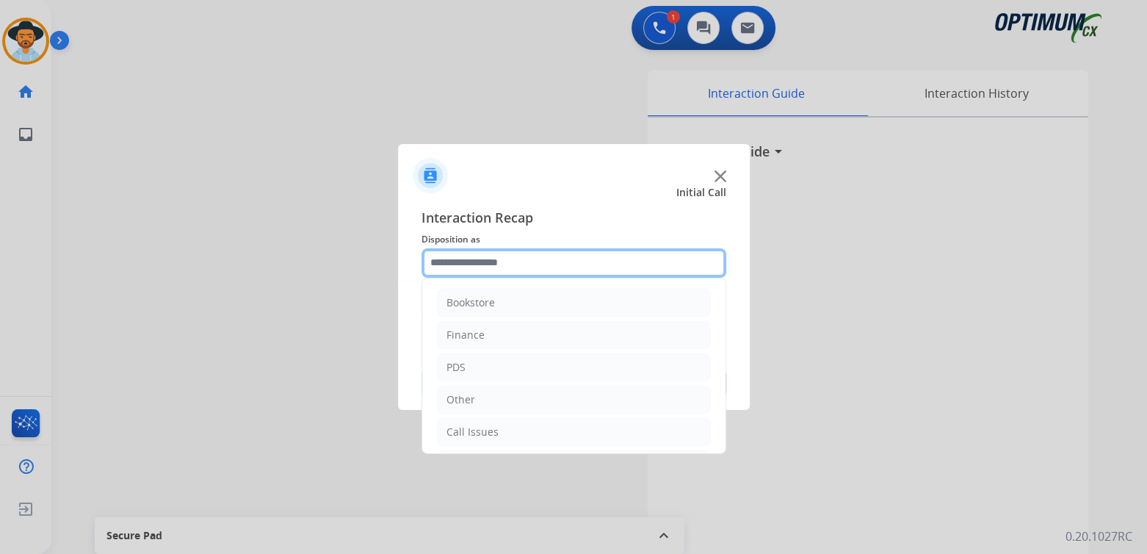  Describe the element at coordinates (574, 219) in the screenshot. I see `span: Interaction Recap` at that location.